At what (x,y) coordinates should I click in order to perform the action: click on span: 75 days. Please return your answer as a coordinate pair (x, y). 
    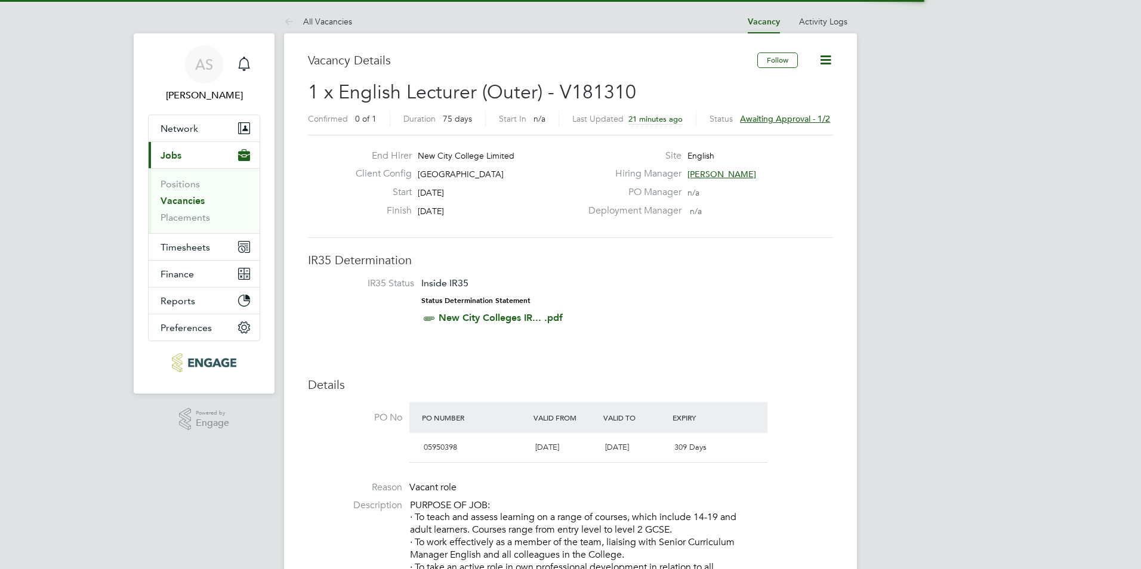
    Looking at the image, I should click on (457, 119).